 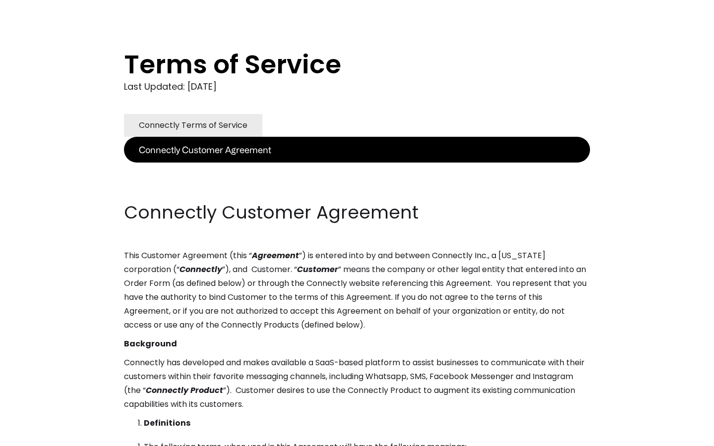 What do you see at coordinates (205, 150) in the screenshot?
I see `div: Connectly Customer Agreement` at bounding box center [205, 150].